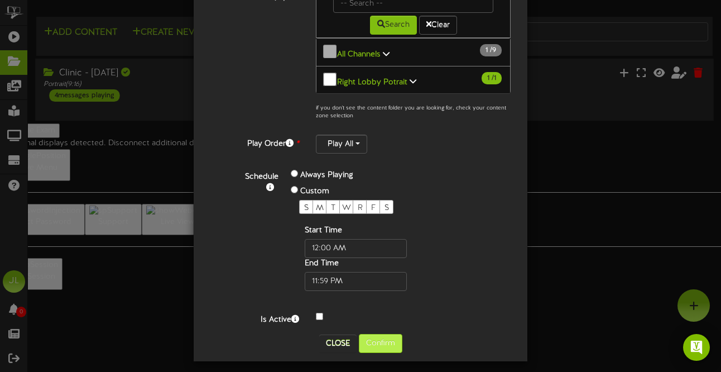 This screenshot has height=372, width=721. What do you see at coordinates (696, 347) in the screenshot?
I see `div: Open Intercom Messenger` at bounding box center [696, 347].